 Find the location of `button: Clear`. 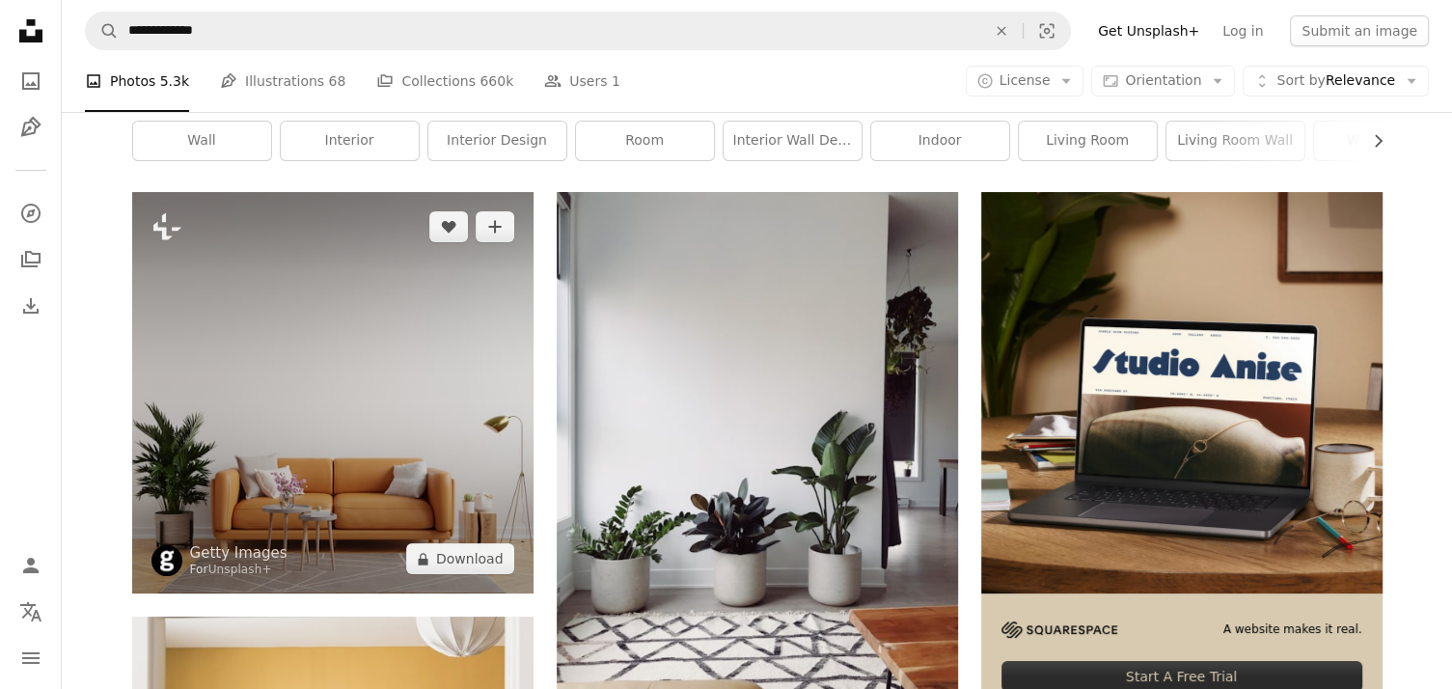

button: Clear is located at coordinates (1001, 31).